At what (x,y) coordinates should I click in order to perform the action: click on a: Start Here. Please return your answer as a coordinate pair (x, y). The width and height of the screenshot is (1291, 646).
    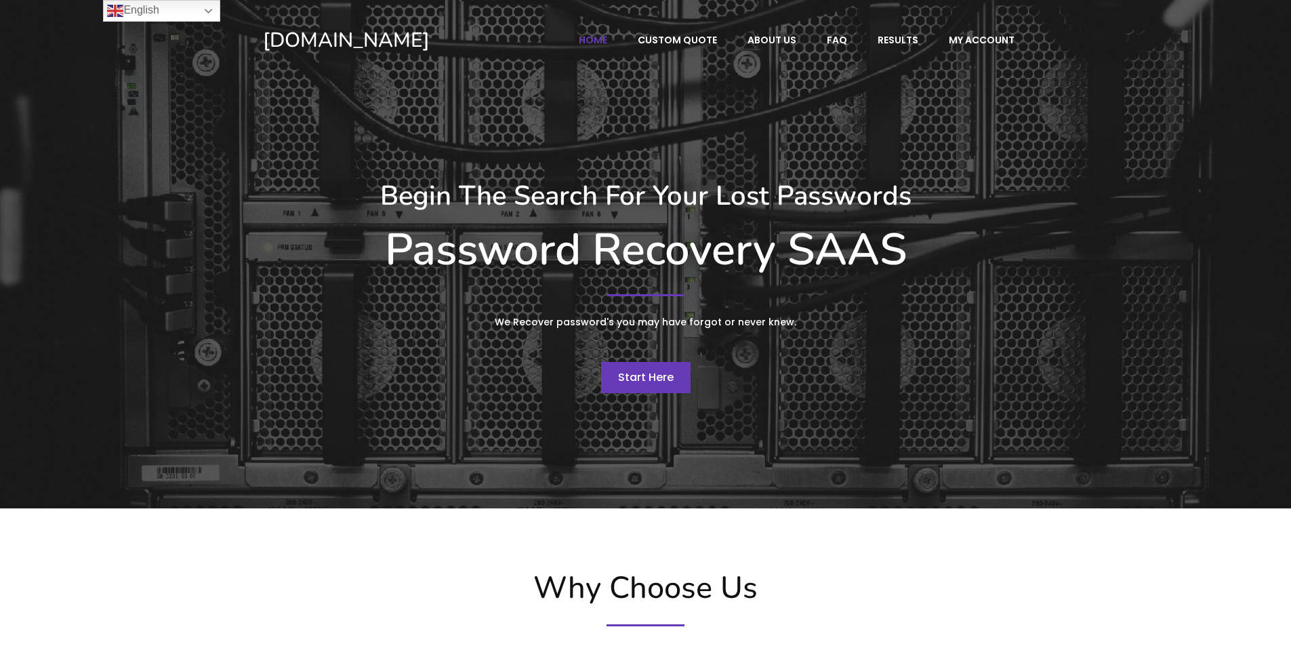
    Looking at the image, I should click on (646, 378).